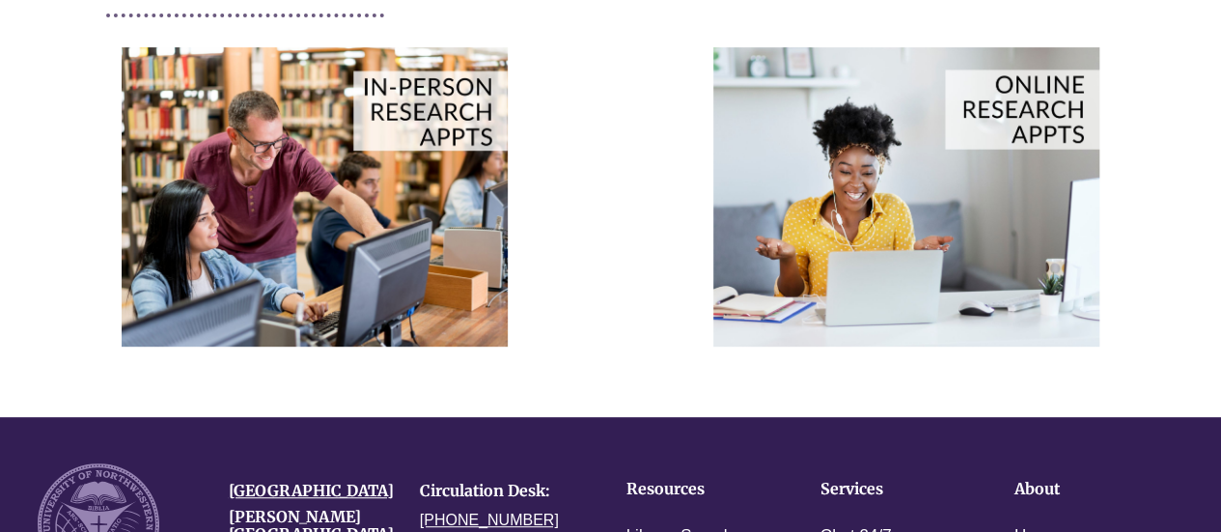 This screenshot has width=1221, height=532. What do you see at coordinates (1081, 489) in the screenshot?
I see `h4: About` at bounding box center [1081, 489].